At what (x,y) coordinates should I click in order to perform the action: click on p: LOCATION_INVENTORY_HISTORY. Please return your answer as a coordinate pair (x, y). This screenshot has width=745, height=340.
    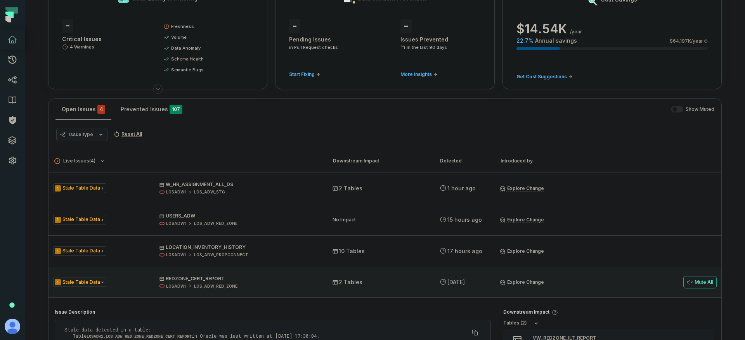
    Looking at the image, I should click on (239, 248).